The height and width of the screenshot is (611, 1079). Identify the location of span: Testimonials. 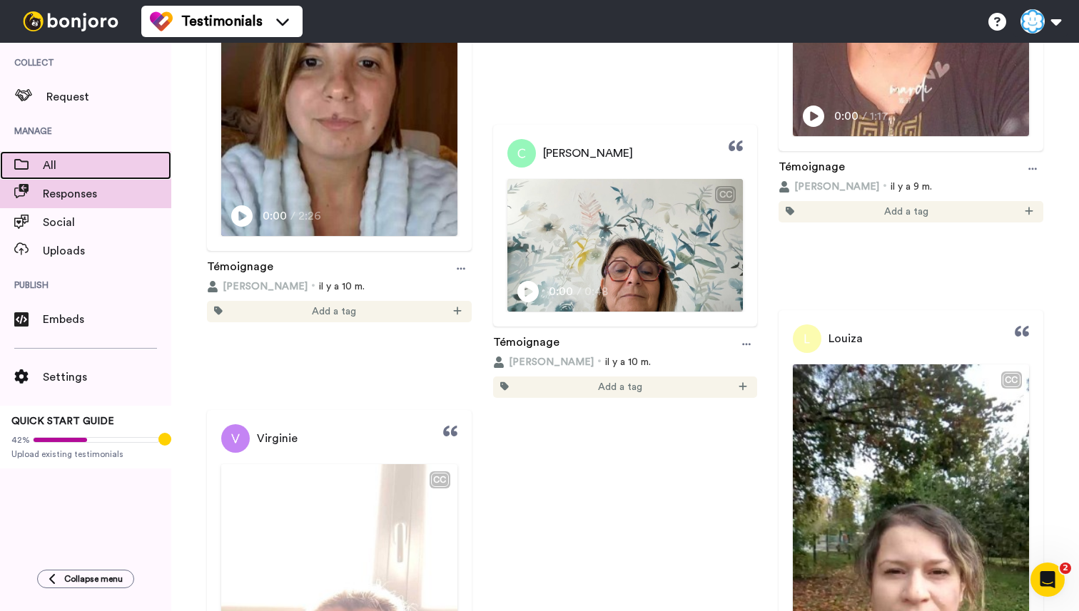
(222, 21).